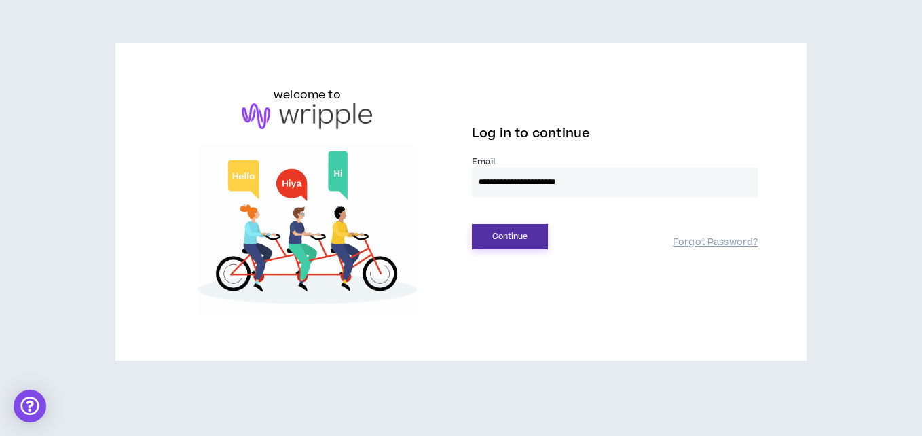 Image resolution: width=922 pixels, height=436 pixels. What do you see at coordinates (614, 162) in the screenshot?
I see `label: Email` at bounding box center [614, 162].